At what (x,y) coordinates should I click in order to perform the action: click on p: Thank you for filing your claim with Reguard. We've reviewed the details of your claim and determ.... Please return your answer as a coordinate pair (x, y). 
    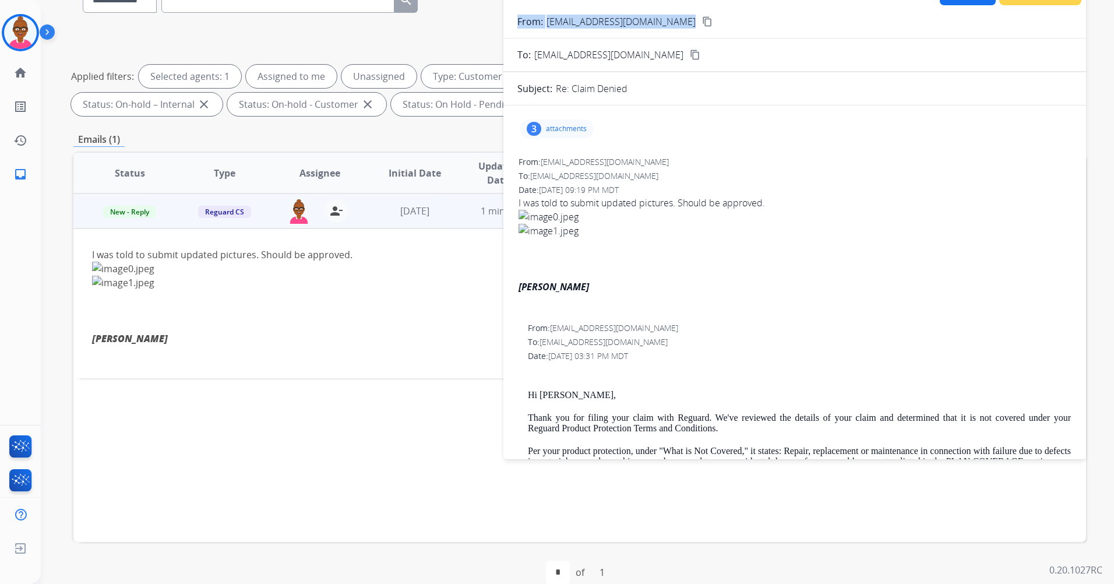
    Looking at the image, I should click on (799, 423).